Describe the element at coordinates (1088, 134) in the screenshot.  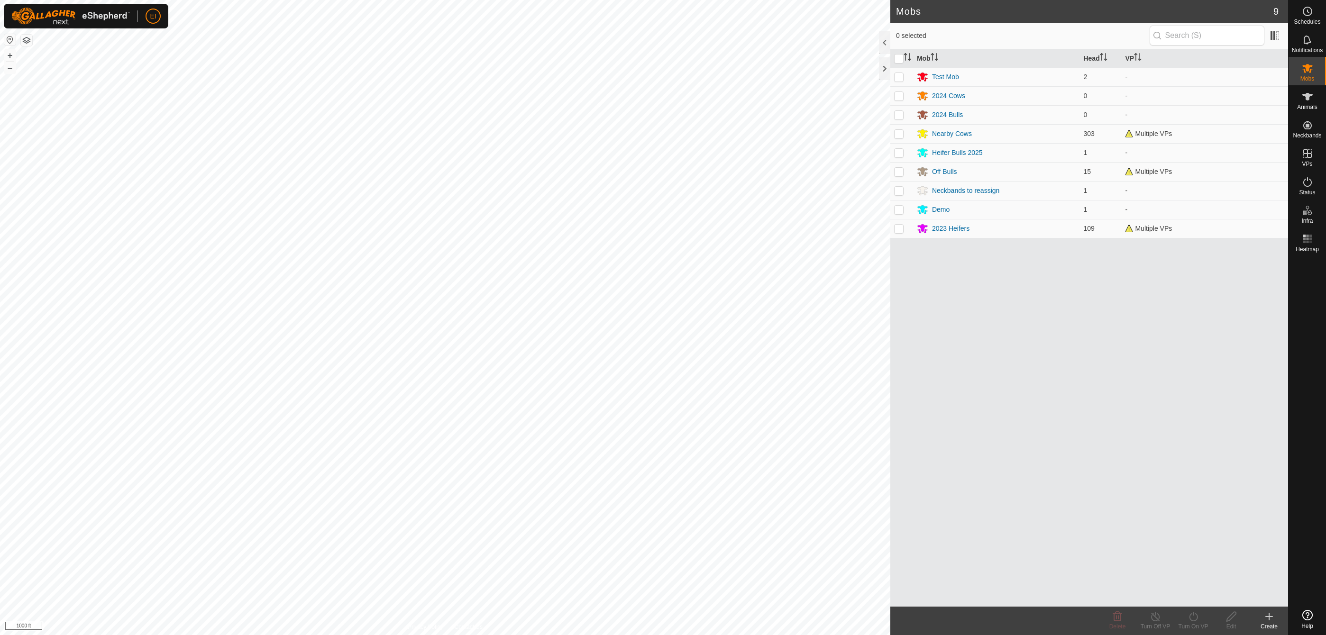
I see `span: 303` at that location.